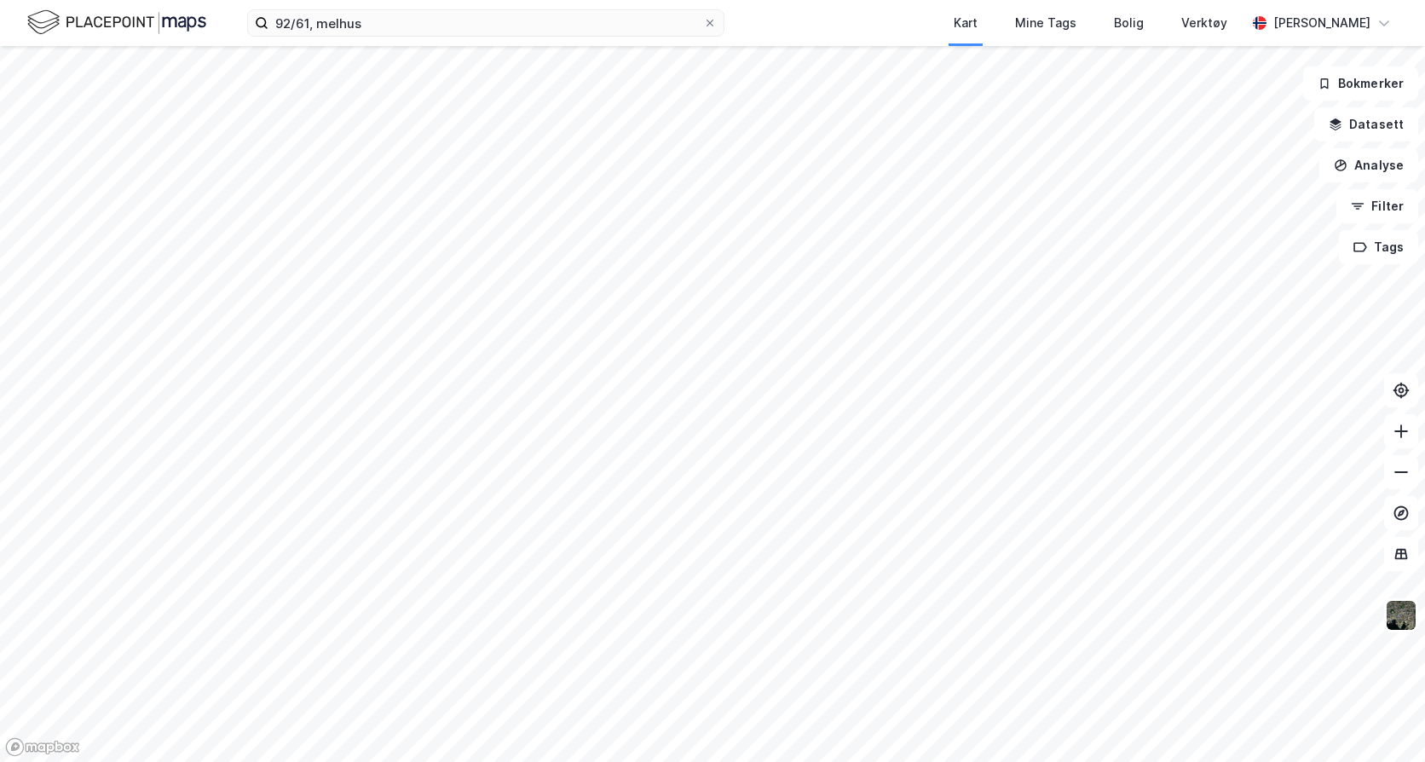 This screenshot has height=762, width=1425. Describe the element at coordinates (117, 22) in the screenshot. I see `img: logo.f888ab2527a4732fd821a326f86c7f29.svg` at that location.